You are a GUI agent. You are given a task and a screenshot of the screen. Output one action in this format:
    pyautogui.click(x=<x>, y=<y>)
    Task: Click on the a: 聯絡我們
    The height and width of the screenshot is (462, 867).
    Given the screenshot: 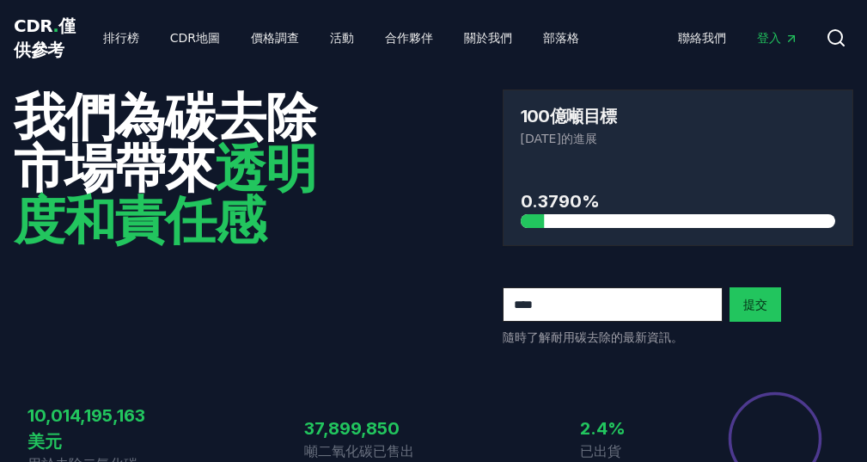 What is the action you would take?
    pyautogui.click(x=702, y=38)
    